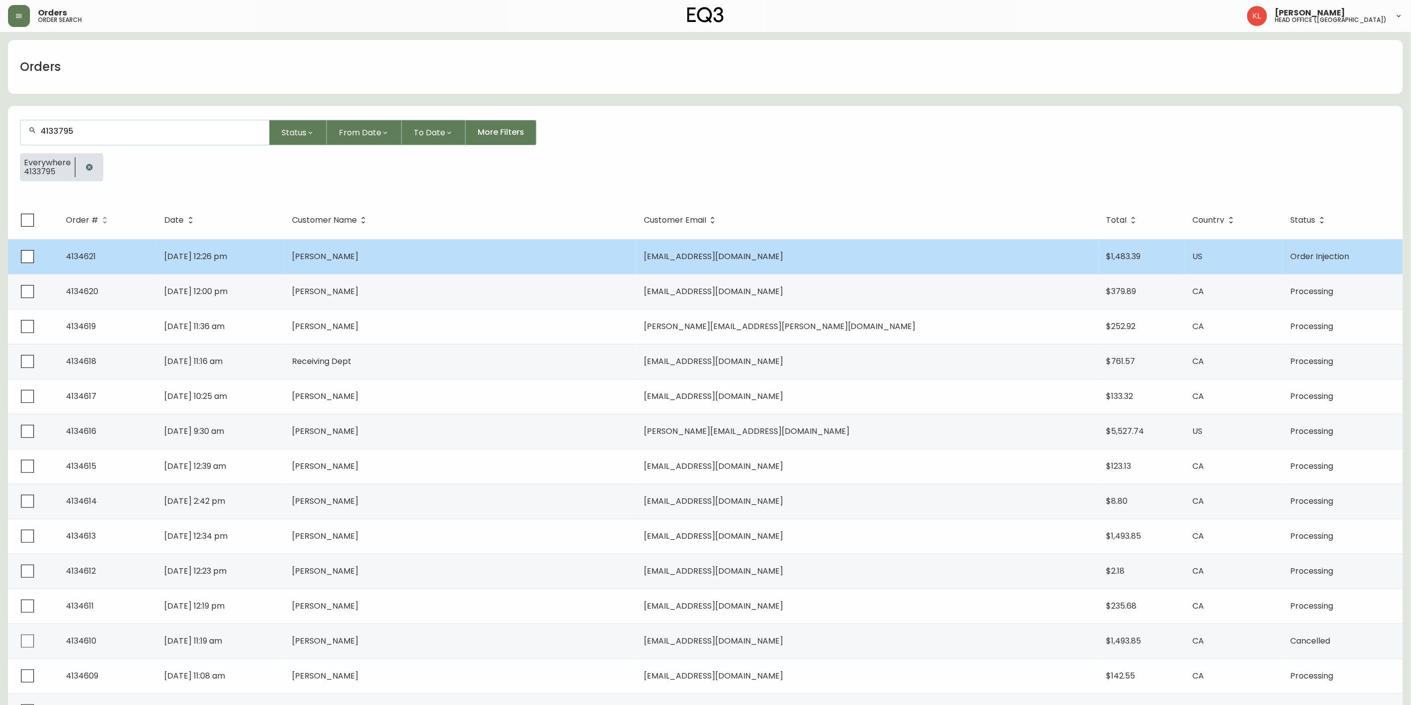 This screenshot has height=705, width=1411. I want to click on span: $761.57, so click(1121, 361).